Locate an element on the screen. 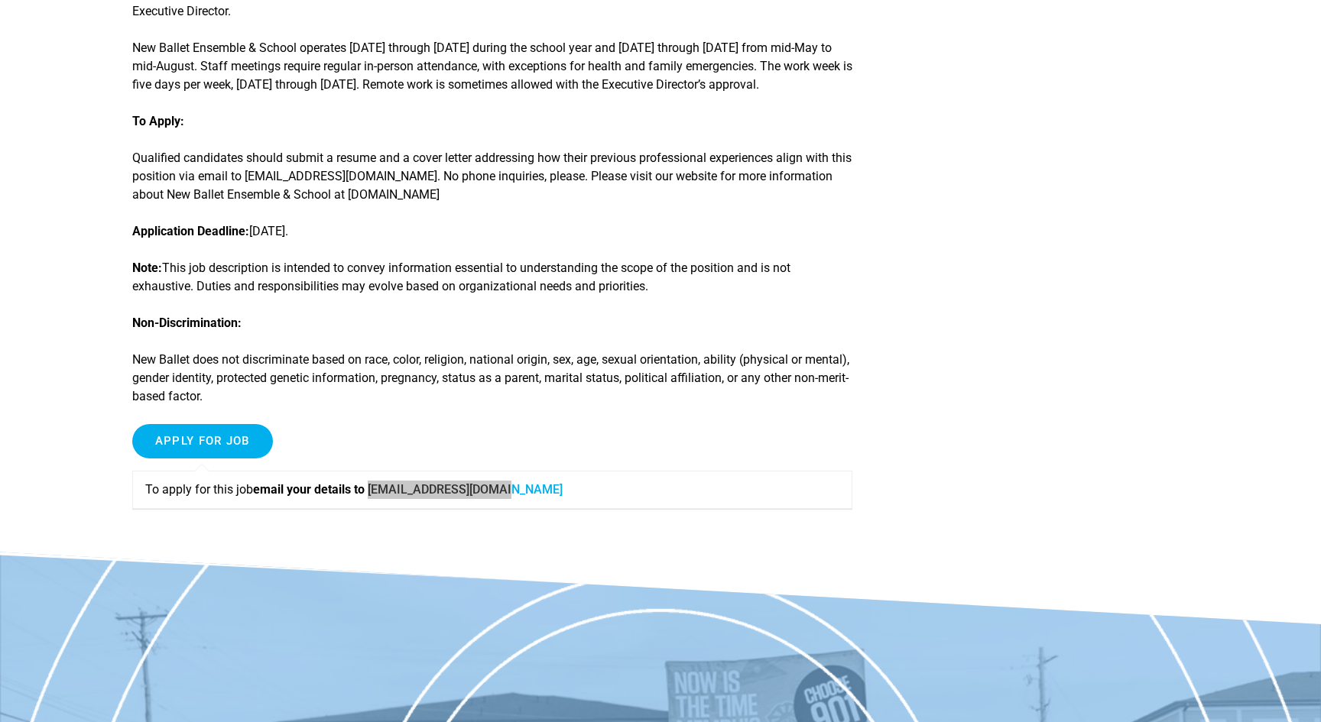 This screenshot has width=1321, height=722. strong: To Apply: is located at coordinates (158, 121).